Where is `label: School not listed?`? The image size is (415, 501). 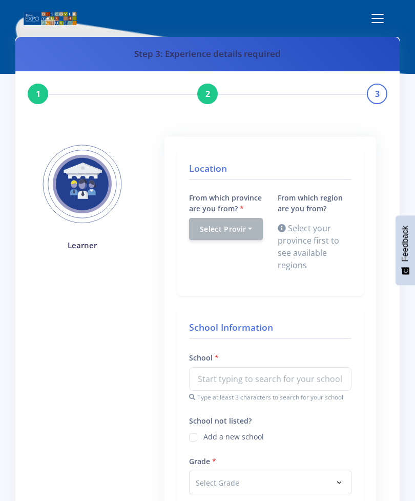 label: School not listed? is located at coordinates (221, 421).